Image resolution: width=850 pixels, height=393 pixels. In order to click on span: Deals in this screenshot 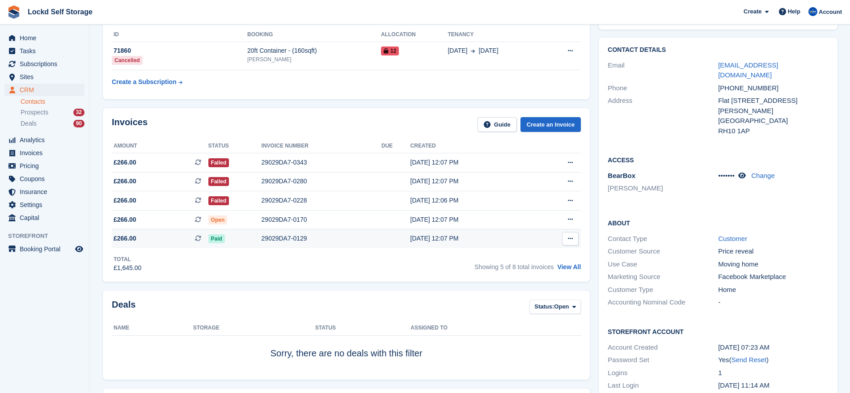, I will do `click(29, 123)`.